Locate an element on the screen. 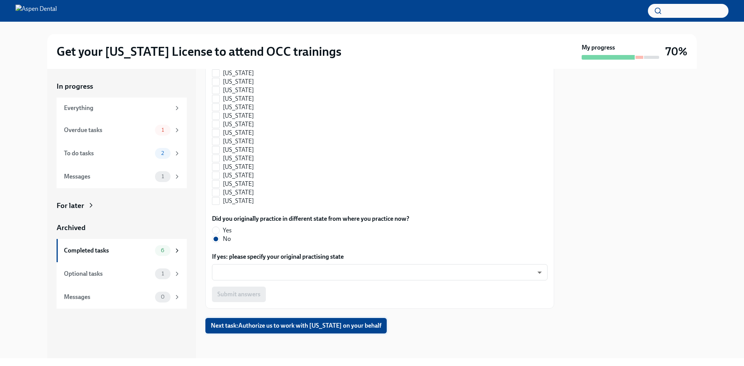  span: 0 is located at coordinates (163, 297).